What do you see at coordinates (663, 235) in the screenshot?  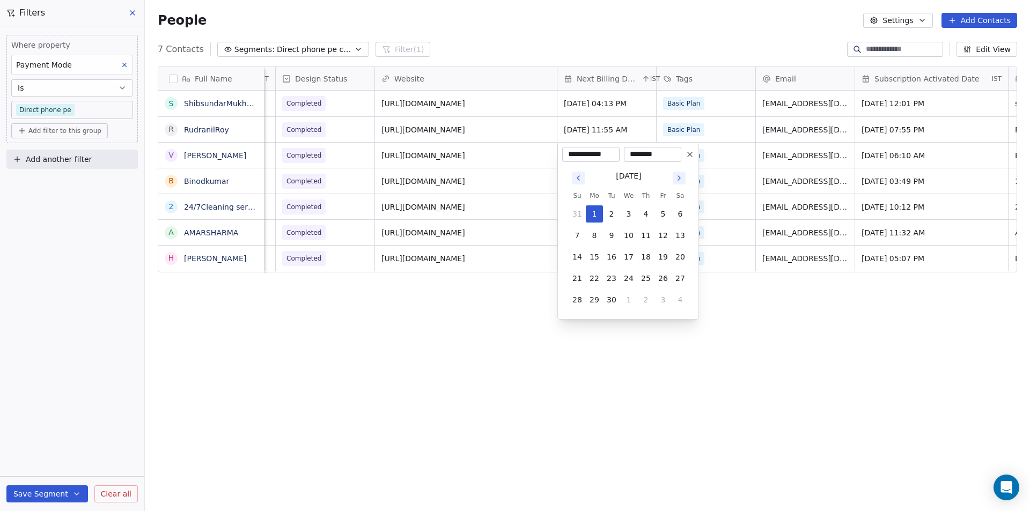 I see `button: 12` at bounding box center [663, 235].